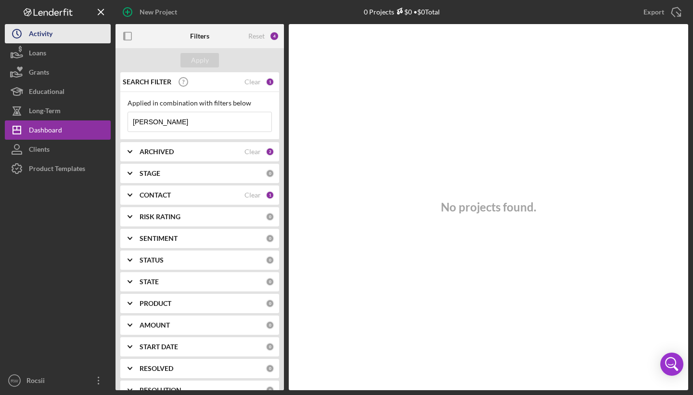 This screenshot has width=693, height=395. I want to click on button: Grants, so click(58, 72).